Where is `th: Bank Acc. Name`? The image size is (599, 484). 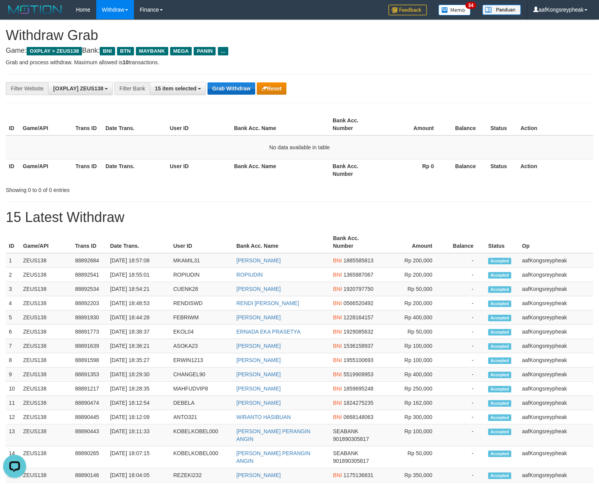 th: Bank Acc. Name is located at coordinates (281, 242).